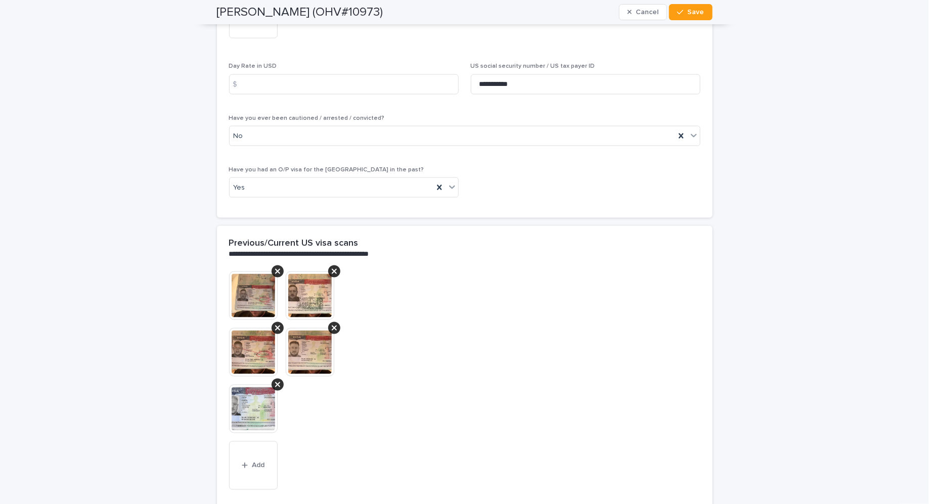 The image size is (929, 504). Describe the element at coordinates (533, 66) in the screenshot. I see `span: US social security number / US tax payer ID` at that location.